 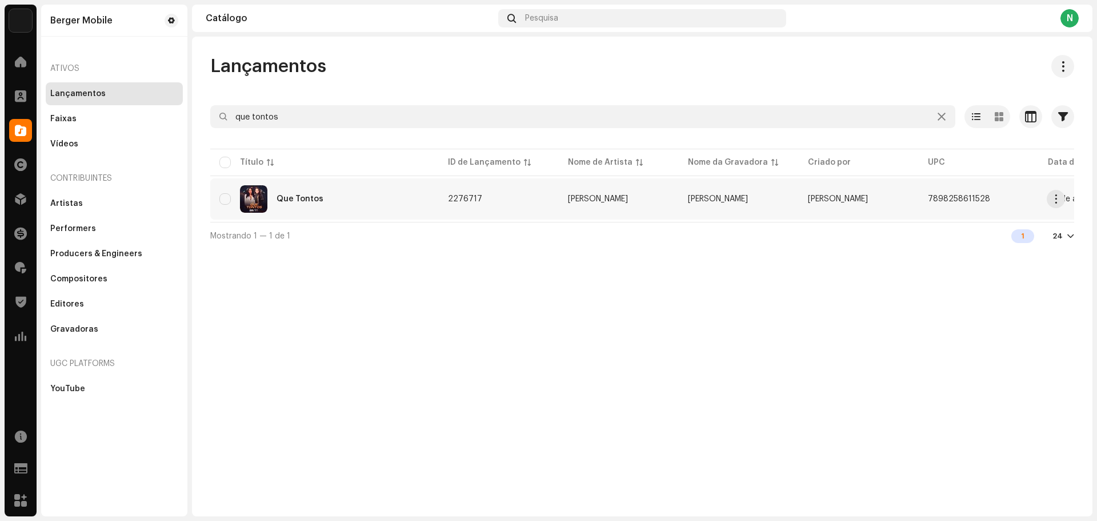 What do you see at coordinates (67, 389) in the screenshot?
I see `div: YouTube` at bounding box center [67, 389].